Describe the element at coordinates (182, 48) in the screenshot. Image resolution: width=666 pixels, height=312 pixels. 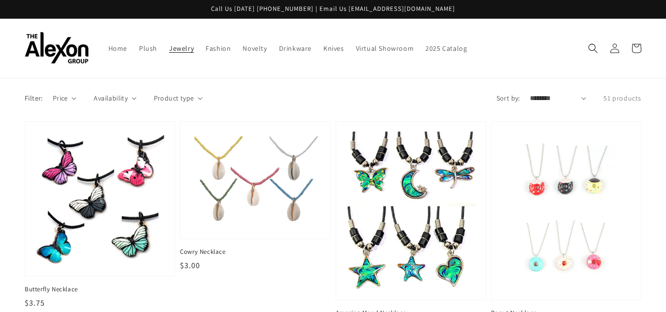
I see `a: Jewelry` at that location.